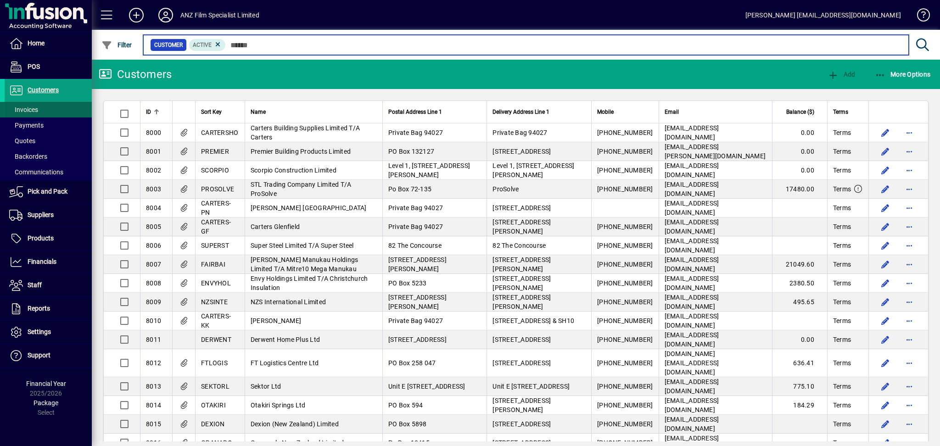 The height and width of the screenshot is (446, 940). I want to click on a: Backorders, so click(48, 156).